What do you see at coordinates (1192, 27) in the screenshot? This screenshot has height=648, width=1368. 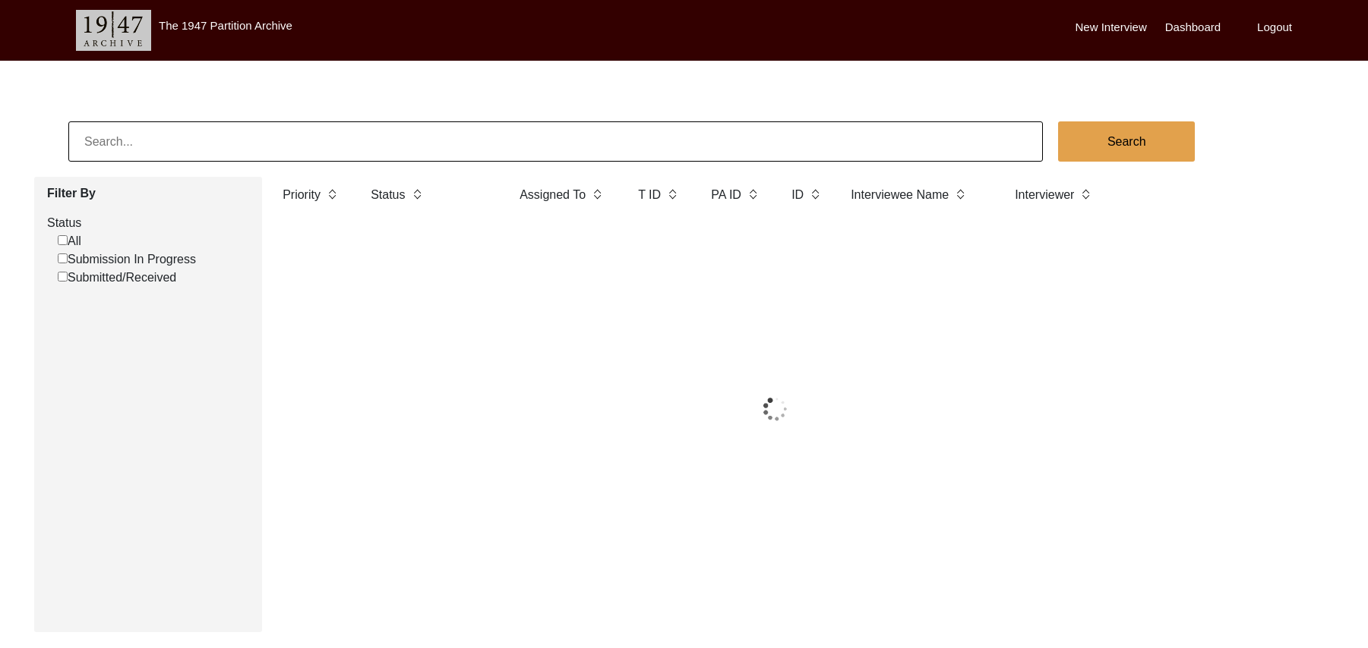 I see `label: Dashboard` at bounding box center [1192, 27].